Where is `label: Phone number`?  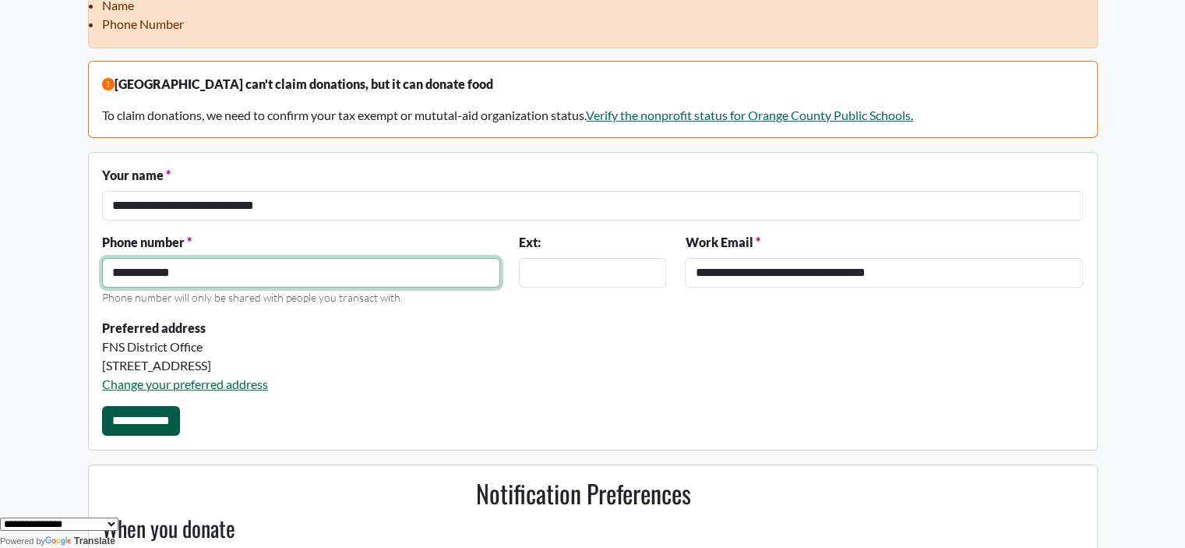 label: Phone number is located at coordinates (146, 242).